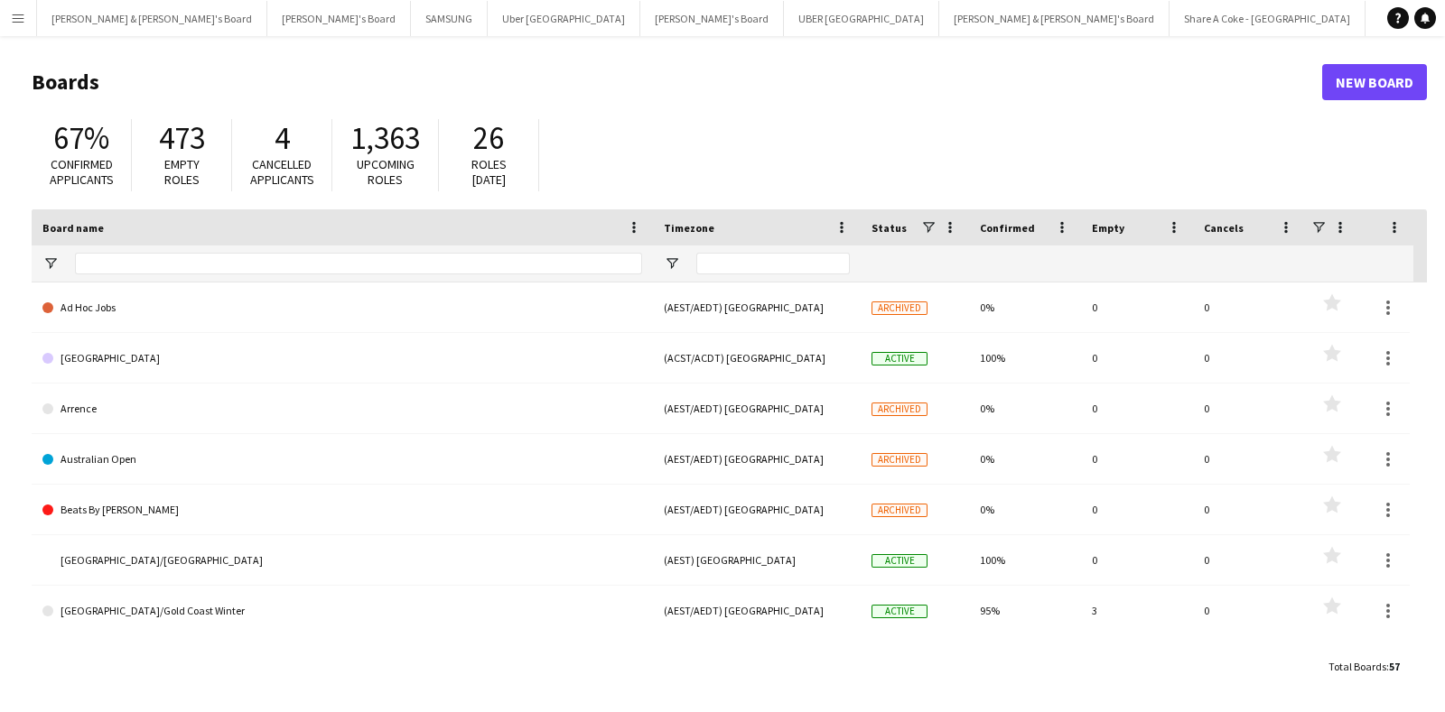 Image resolution: width=1445 pixels, height=712 pixels. I want to click on span: 1,363, so click(385, 138).